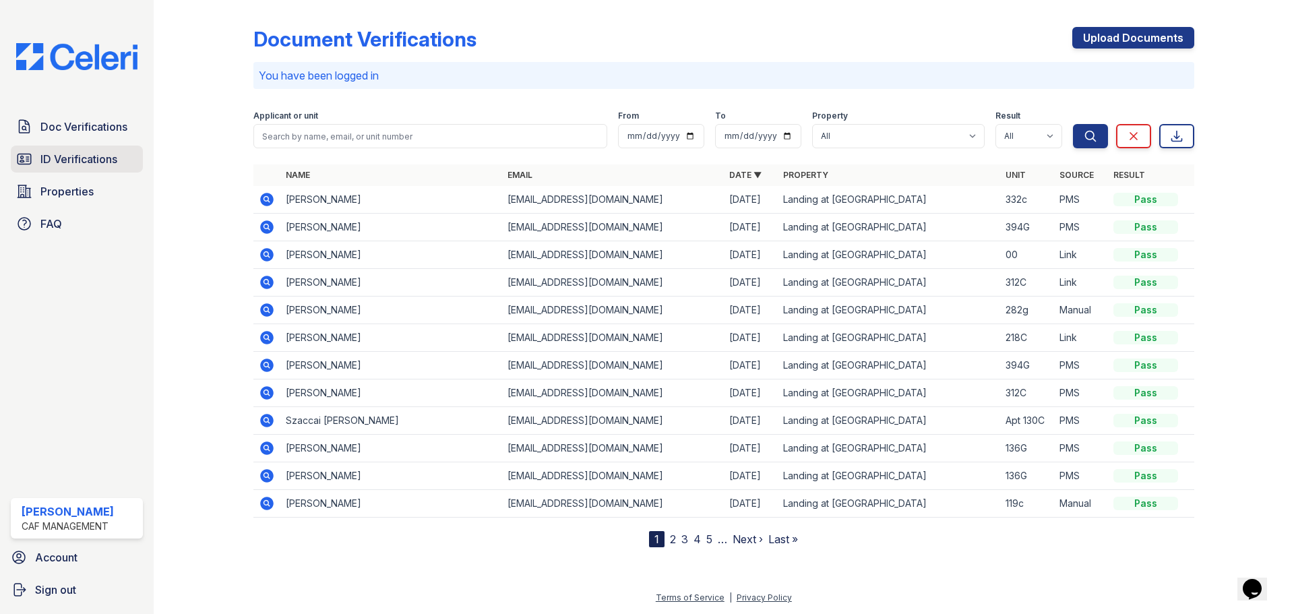 The width and height of the screenshot is (1294, 614). Describe the element at coordinates (1133, 38) in the screenshot. I see `a: Upload Documents` at that location.